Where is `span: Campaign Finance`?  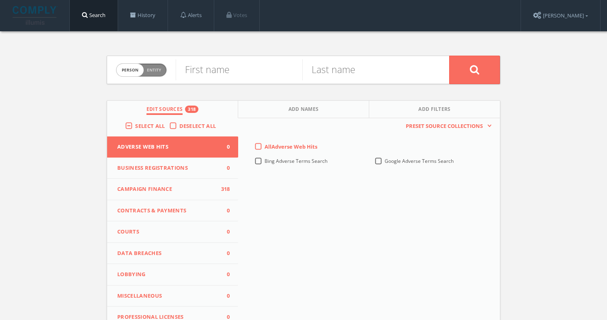
span: Campaign Finance is located at coordinates (168, 189).